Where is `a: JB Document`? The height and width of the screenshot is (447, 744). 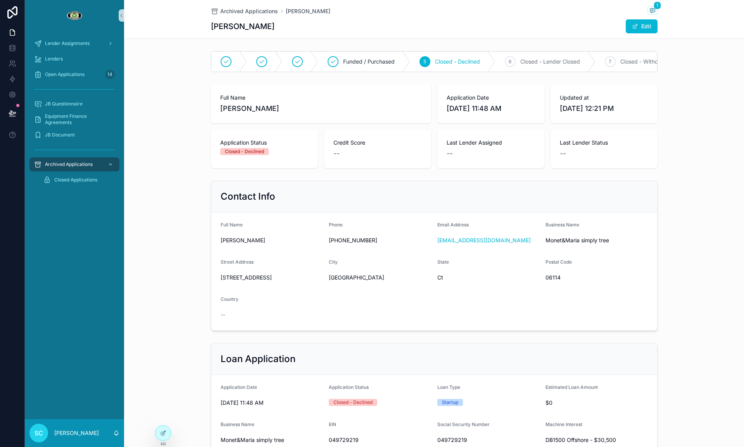 a: JB Document is located at coordinates (74, 135).